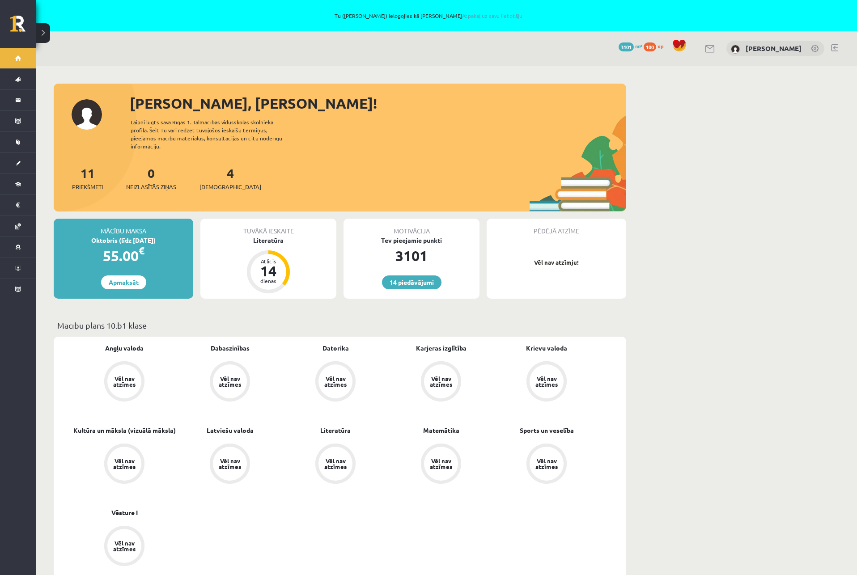 The height and width of the screenshot is (575, 857). Describe the element at coordinates (335, 430) in the screenshot. I see `a: Literatūra` at that location.